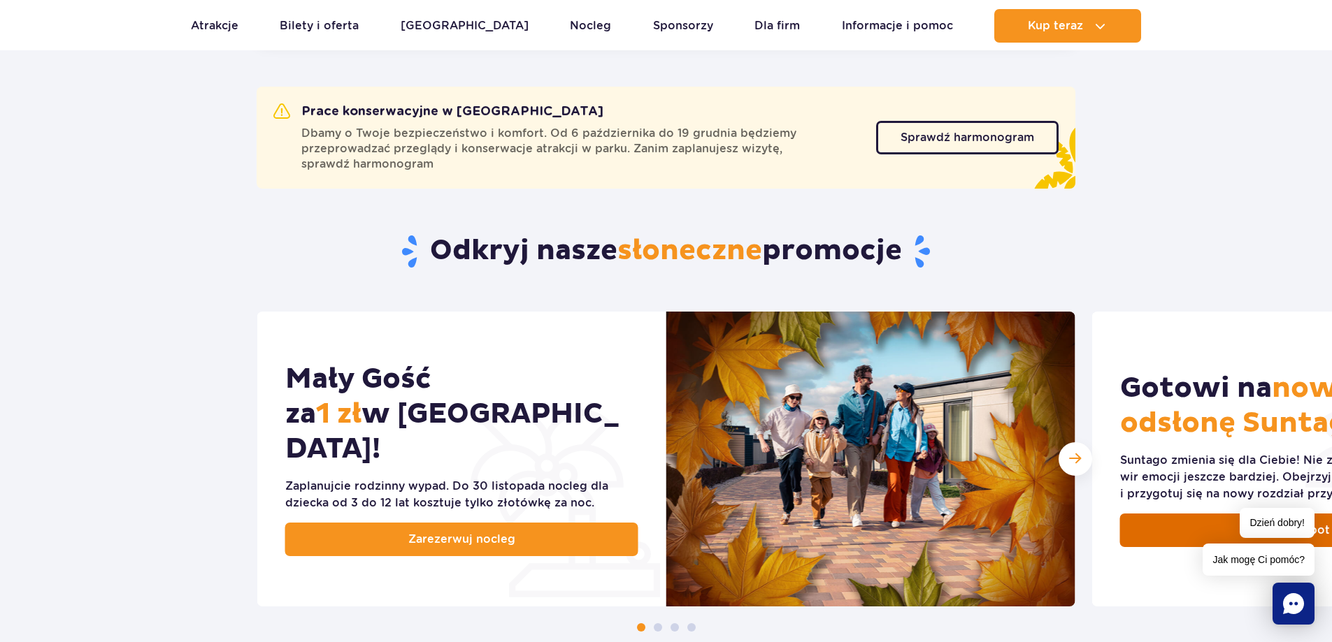 The height and width of the screenshot is (642, 1332). What do you see at coordinates (1075, 459) in the screenshot?
I see `div: Następny slajd` at bounding box center [1075, 459].